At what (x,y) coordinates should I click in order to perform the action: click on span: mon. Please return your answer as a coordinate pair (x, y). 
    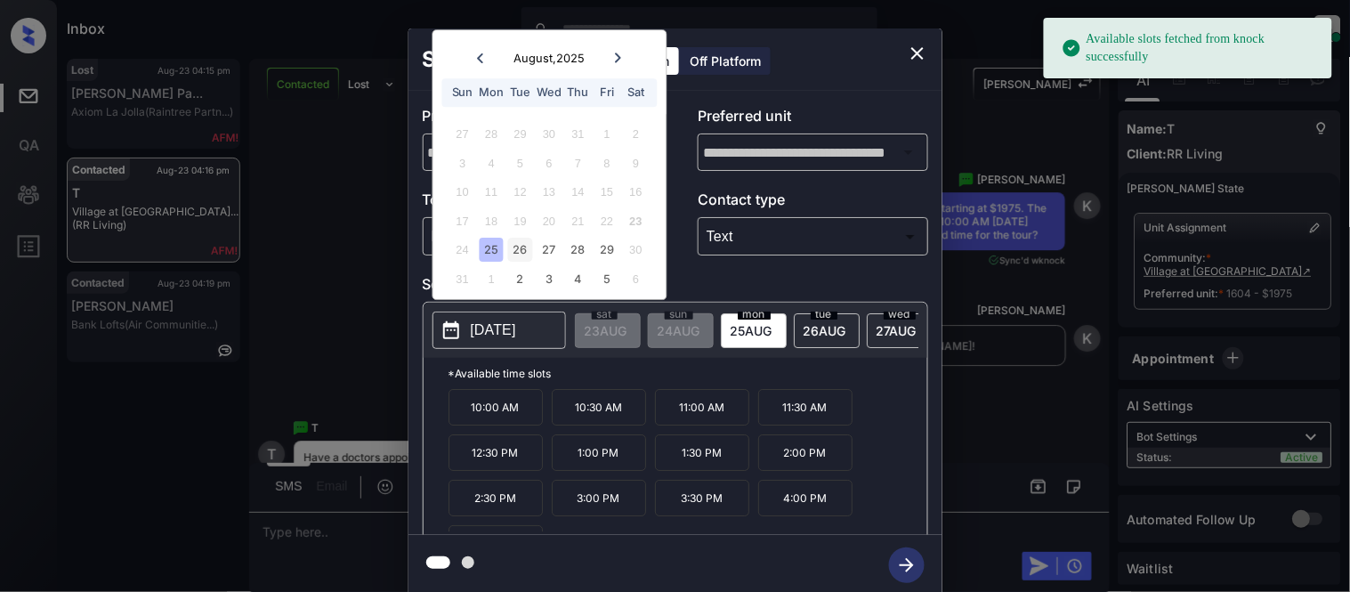
    Looking at the image, I should click on (754, 314).